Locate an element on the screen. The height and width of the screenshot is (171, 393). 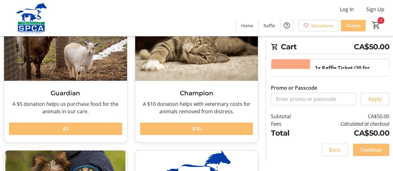
span: Home is located at coordinates (247, 25).